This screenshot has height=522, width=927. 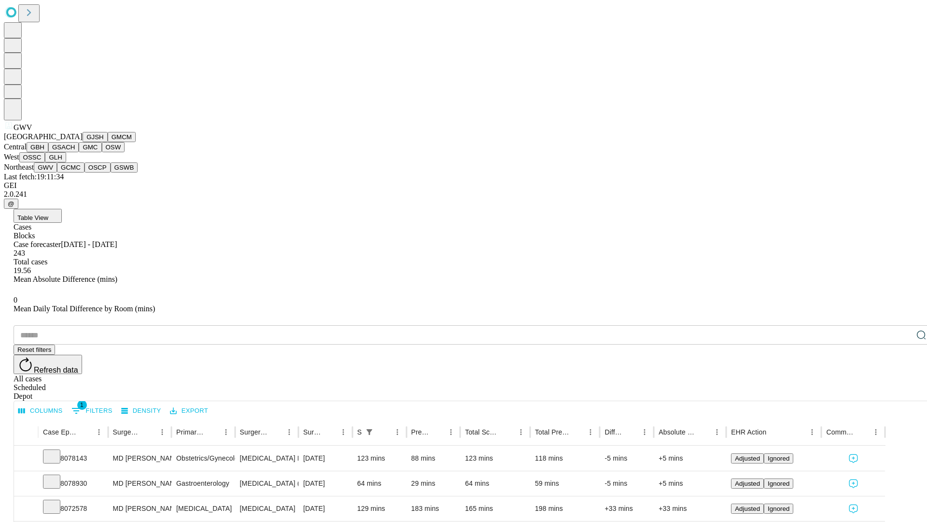 I want to click on button: OSW, so click(x=114, y=147).